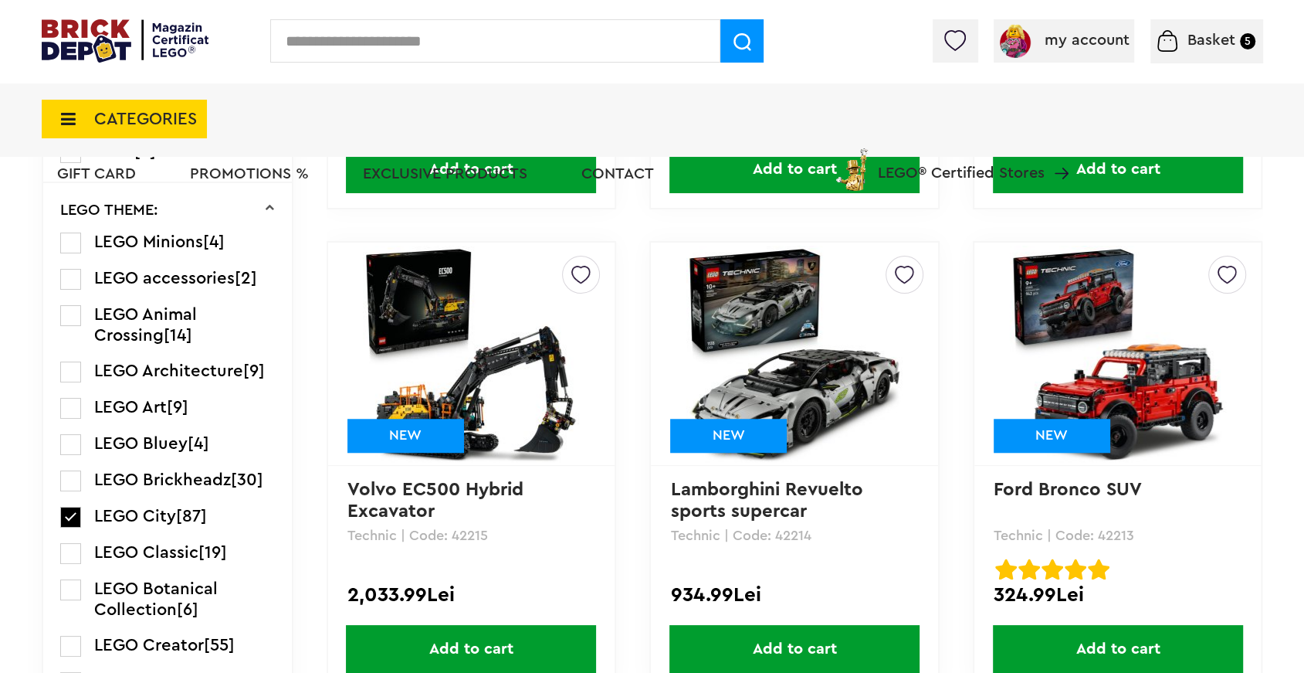 The width and height of the screenshot is (1304, 673). What do you see at coordinates (1118, 354) in the screenshot?
I see `img: Ford Bronco SUV` at bounding box center [1118, 354].